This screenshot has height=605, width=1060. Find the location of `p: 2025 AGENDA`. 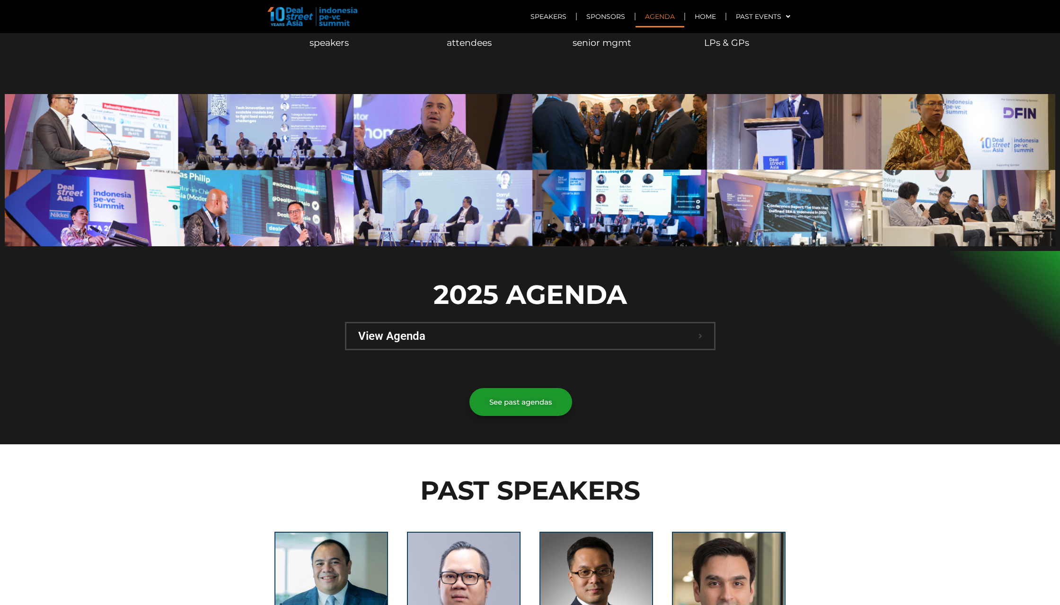

p: 2025 AGENDA is located at coordinates (530, 295).